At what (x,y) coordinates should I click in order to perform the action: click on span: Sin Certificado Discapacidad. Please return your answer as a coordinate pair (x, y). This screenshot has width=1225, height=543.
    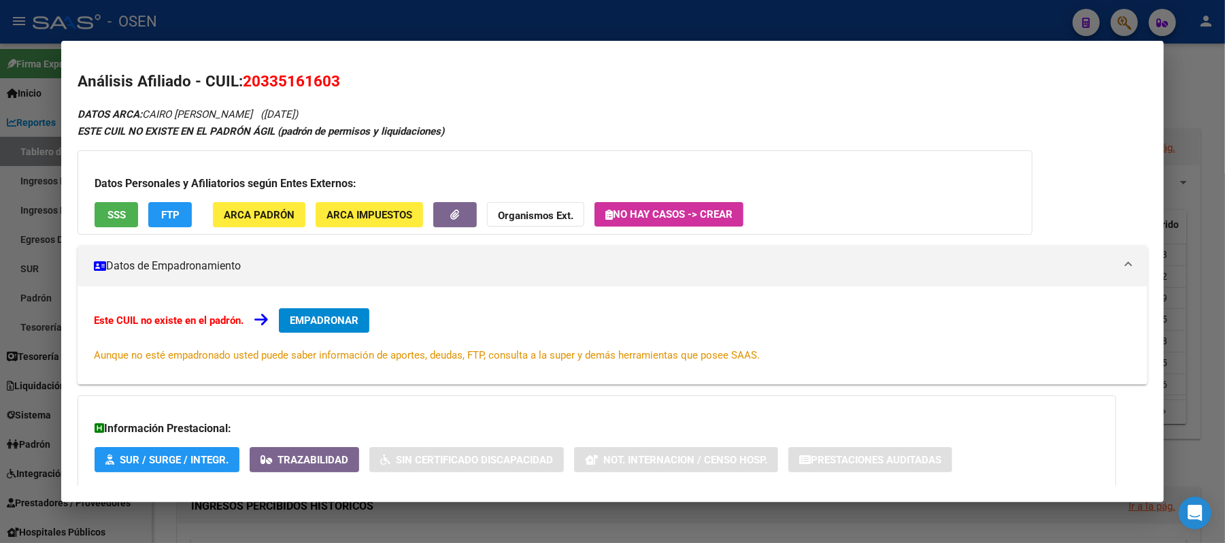
    Looking at the image, I should click on (474, 460).